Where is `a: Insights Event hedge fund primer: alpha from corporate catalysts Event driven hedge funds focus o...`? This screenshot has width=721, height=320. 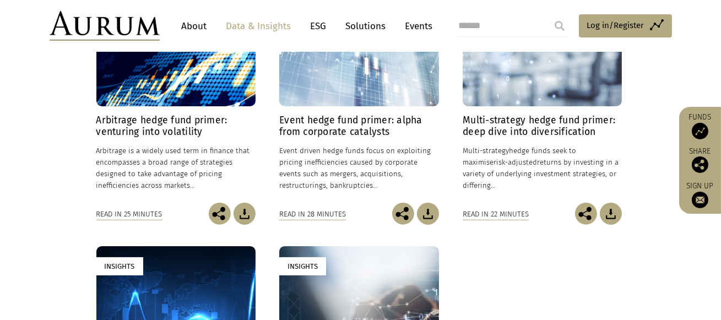 a: Insights Event hedge fund primer: alpha from corporate catalysts Event driven hedge funds focus o... is located at coordinates (359, 105).